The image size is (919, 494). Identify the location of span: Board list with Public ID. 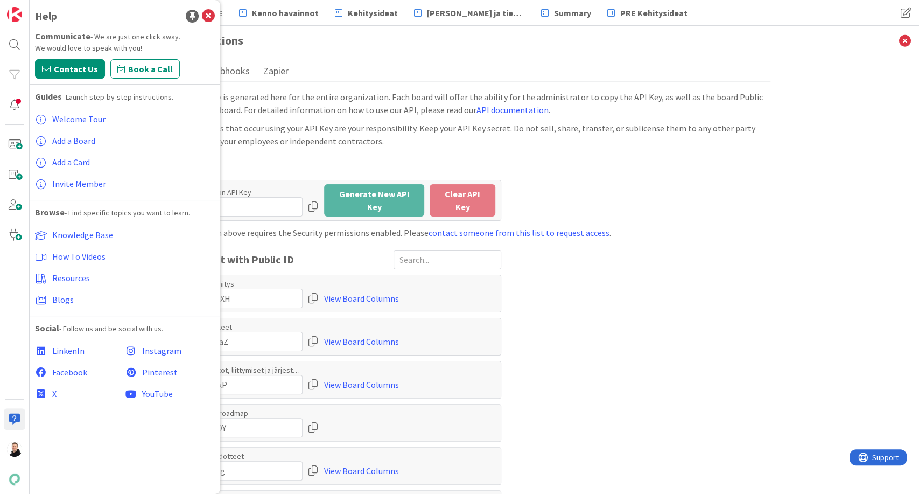
(236, 259).